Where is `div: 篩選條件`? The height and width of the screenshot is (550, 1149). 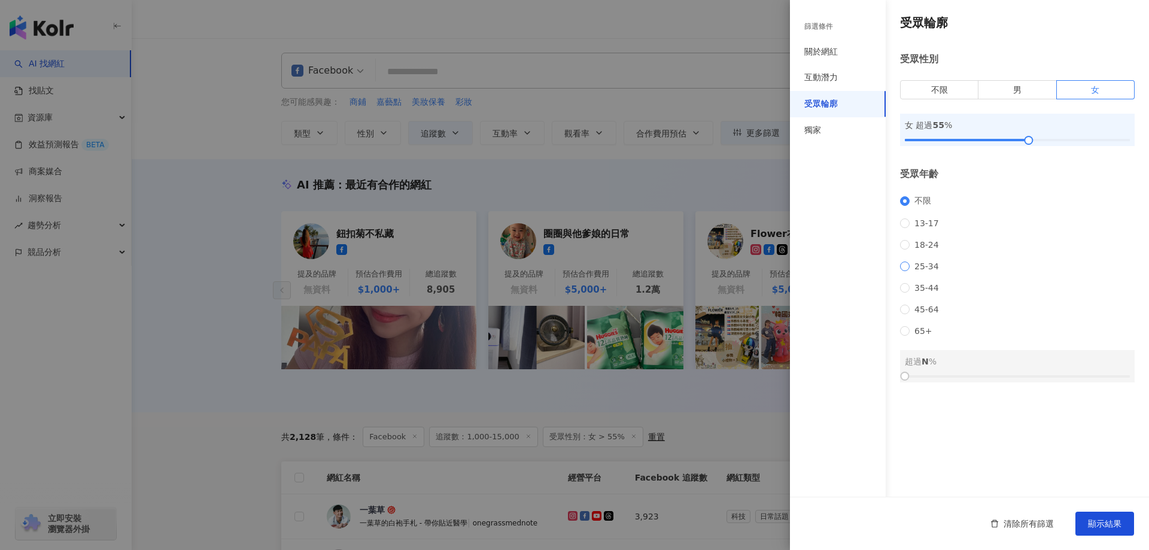
div: 篩選條件 is located at coordinates (819, 26).